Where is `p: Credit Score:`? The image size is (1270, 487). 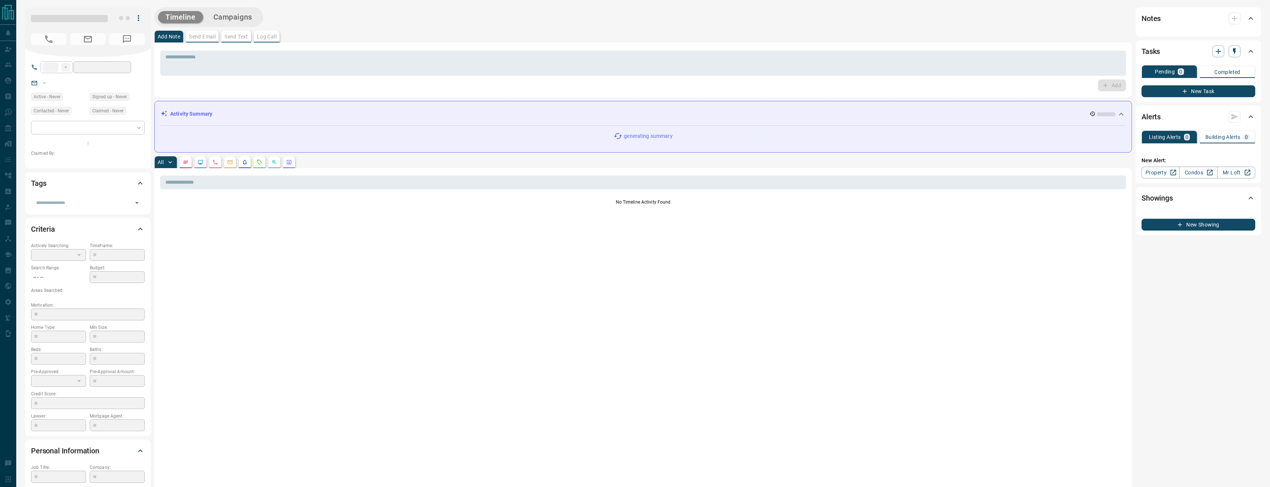
p: Credit Score: is located at coordinates (88, 394).